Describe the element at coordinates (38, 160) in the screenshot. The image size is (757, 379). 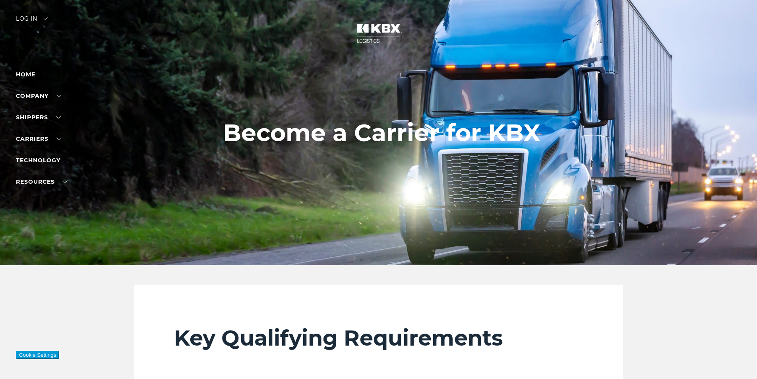
I see `a: Technology` at that location.